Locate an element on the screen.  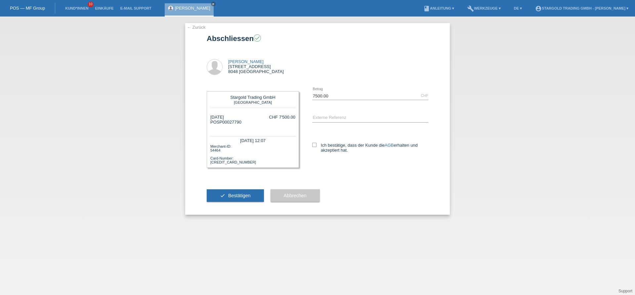
div: CHF is located at coordinates (424, 96).